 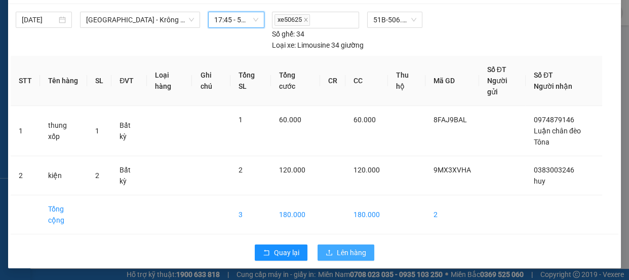 I want to click on th: Ghi chú, so click(x=211, y=81).